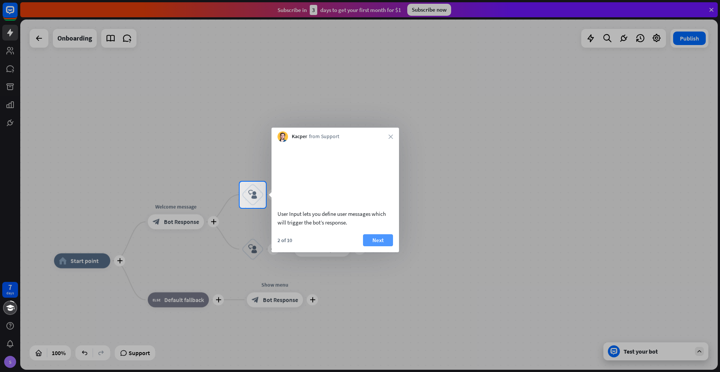  I want to click on span: Kacper, so click(299, 137).